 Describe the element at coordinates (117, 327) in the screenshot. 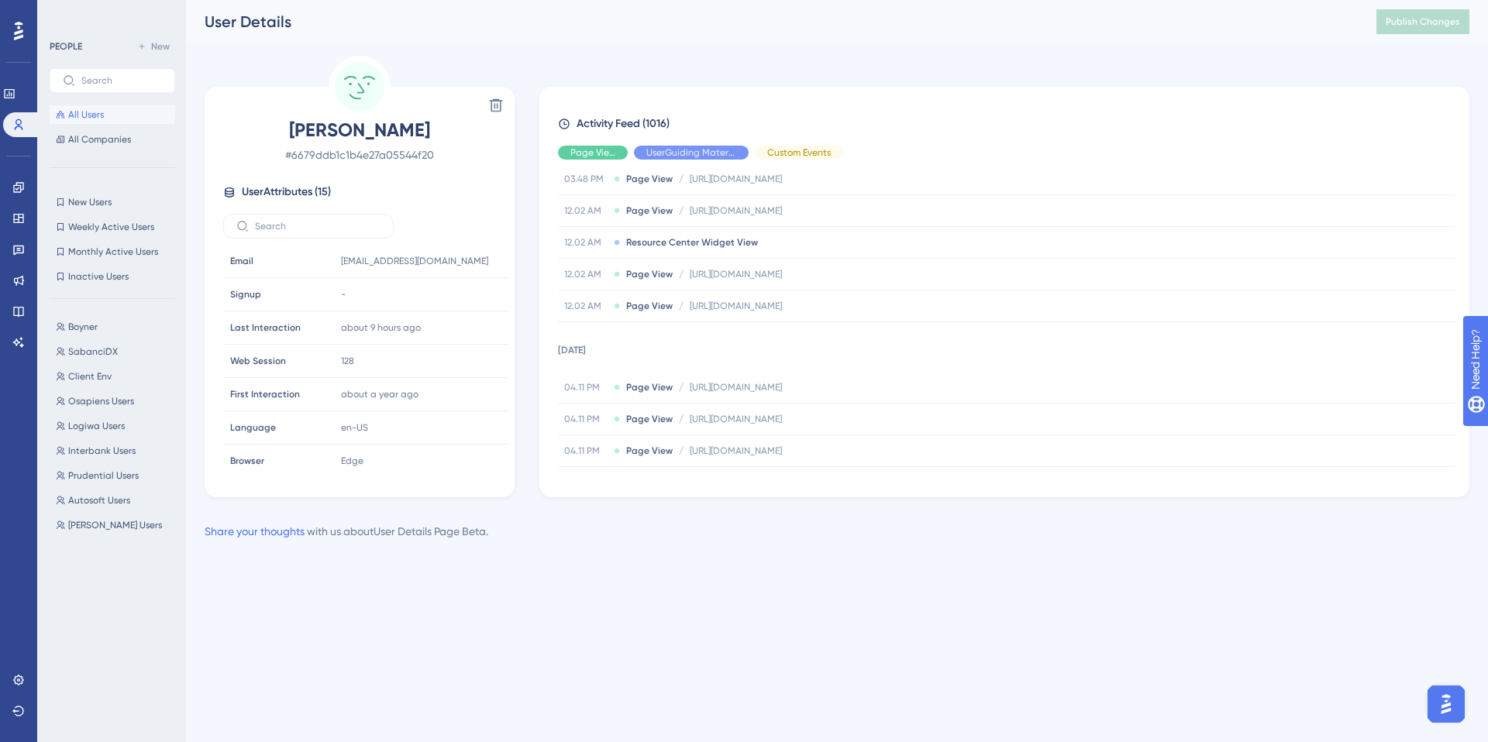

I see `button: Boyner` at that location.